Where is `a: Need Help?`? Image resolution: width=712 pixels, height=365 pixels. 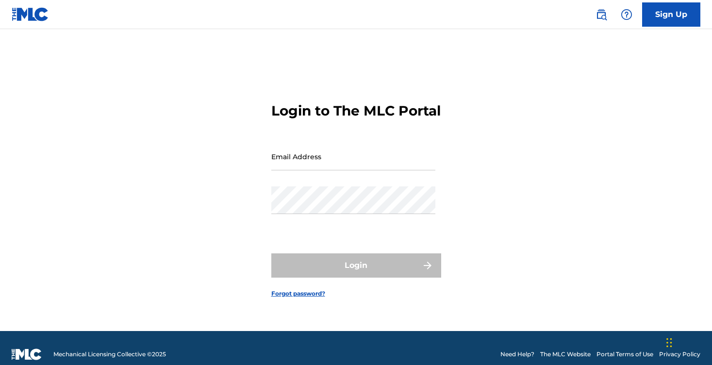 a: Need Help? is located at coordinates (518, 354).